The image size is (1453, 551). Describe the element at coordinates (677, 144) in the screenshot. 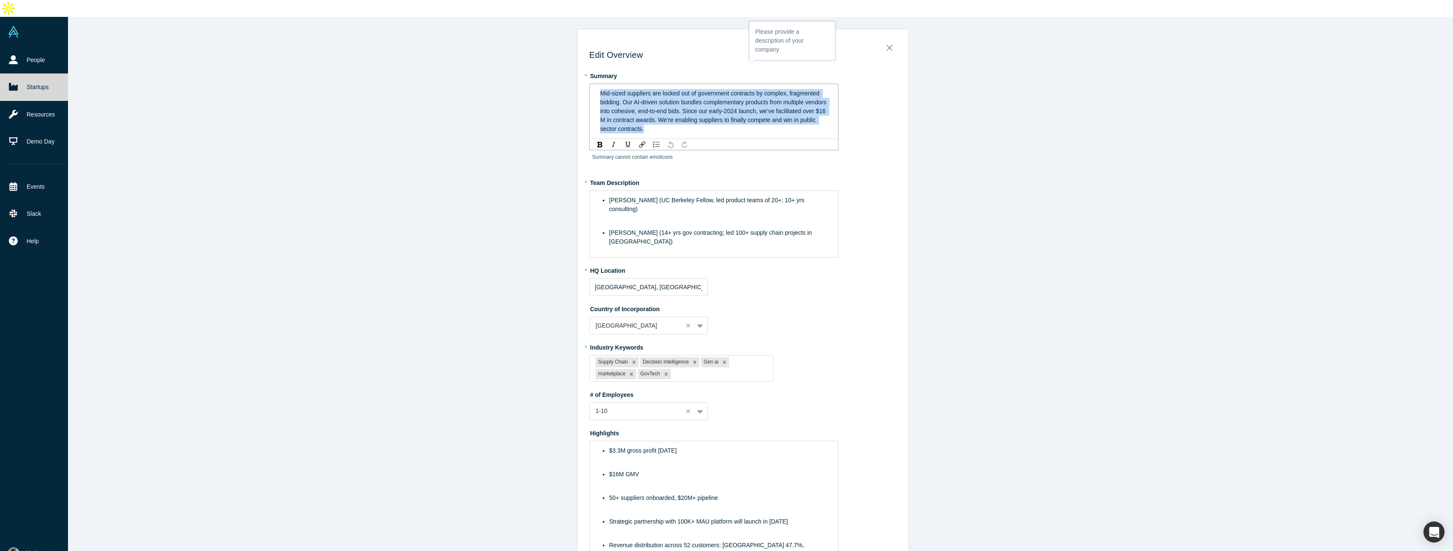

I see `div: rdw-history-control` at that location.